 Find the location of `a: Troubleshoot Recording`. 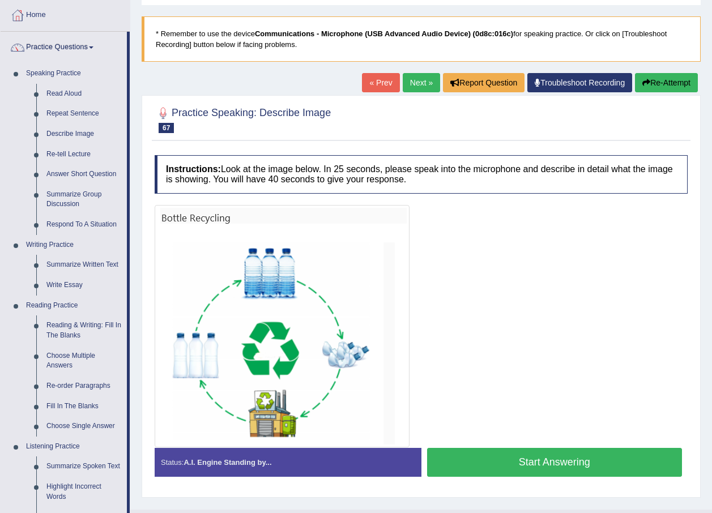

a: Troubleshoot Recording is located at coordinates (580, 83).